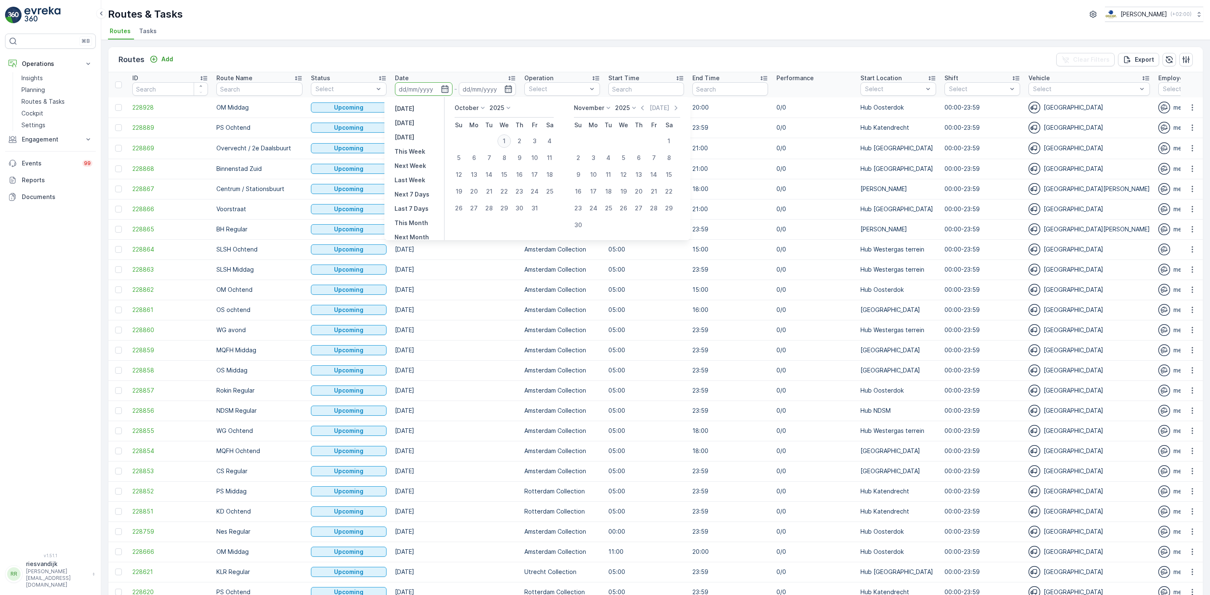  I want to click on span: 228851, so click(170, 512).